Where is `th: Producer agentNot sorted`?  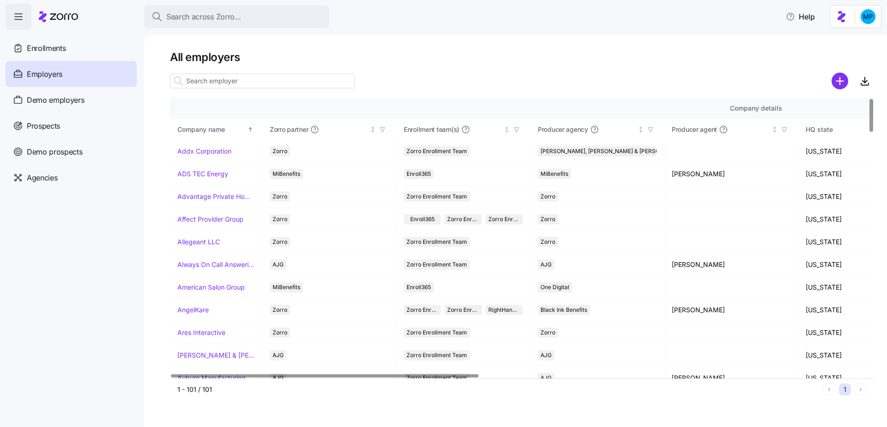
th: Producer agentNot sorted is located at coordinates (732, 129).